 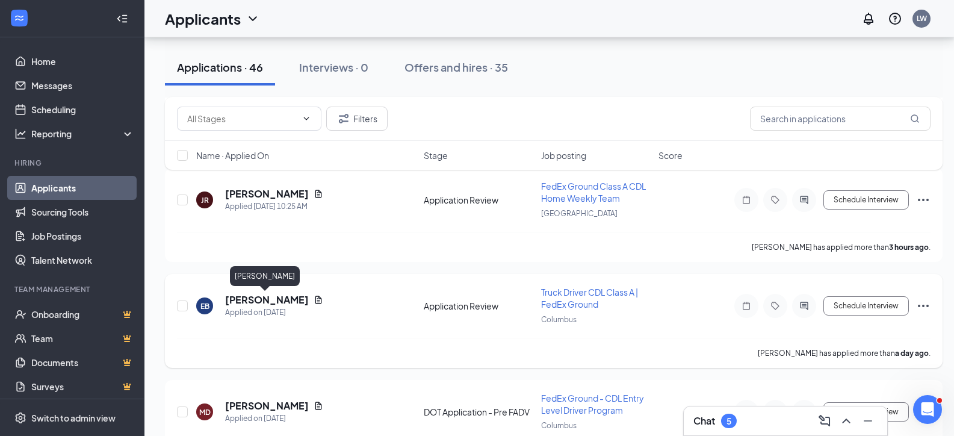 What do you see at coordinates (436, 155) in the screenshot?
I see `span: Stage` at bounding box center [436, 155].